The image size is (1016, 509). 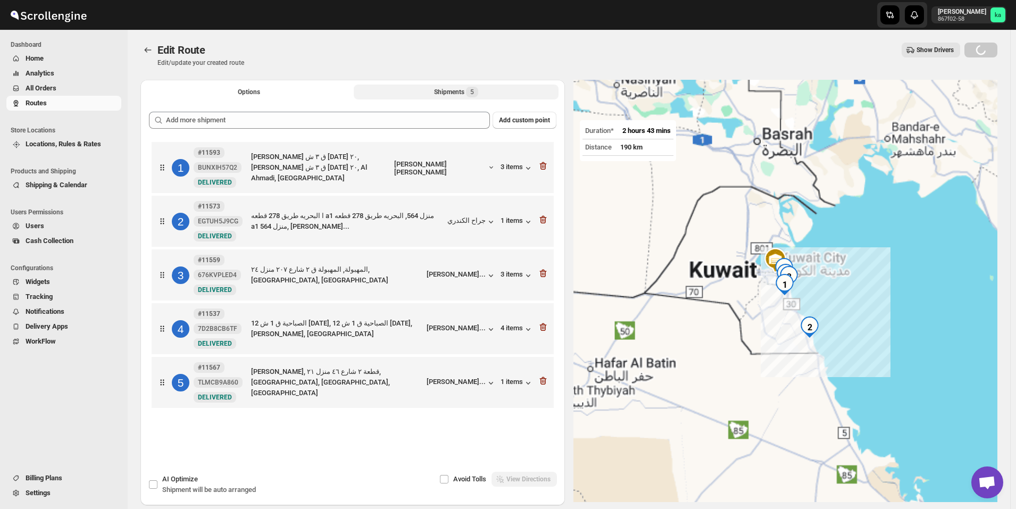 What do you see at coordinates (67, 130) in the screenshot?
I see `span: Store Locations` at bounding box center [67, 130].